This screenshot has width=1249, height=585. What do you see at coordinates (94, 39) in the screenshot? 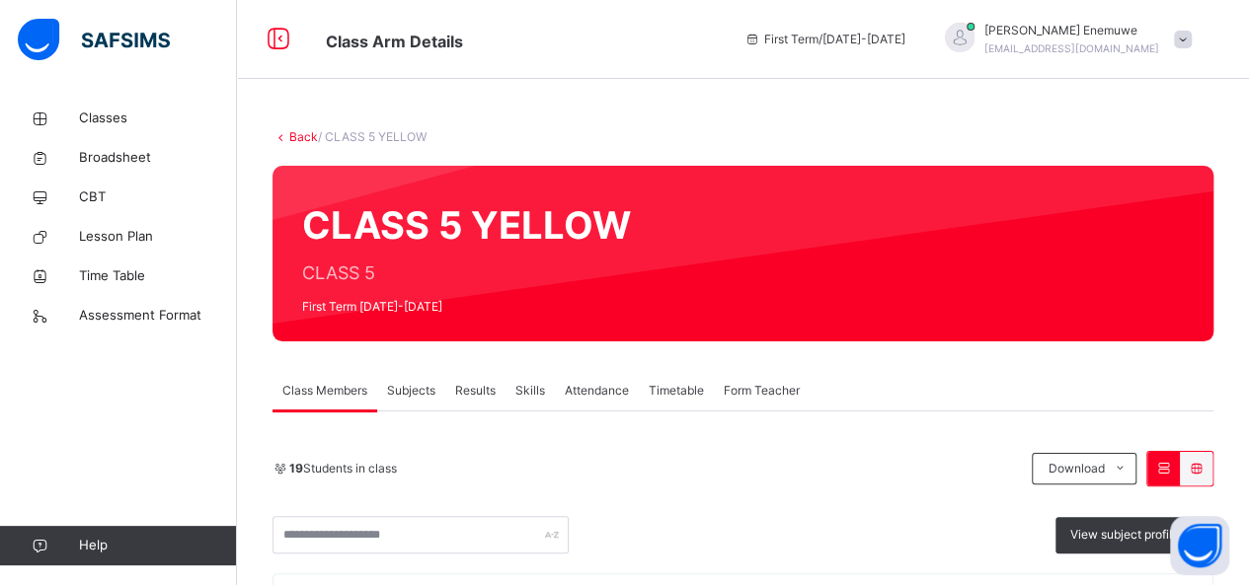
I see `img: safsims` at bounding box center [94, 39].